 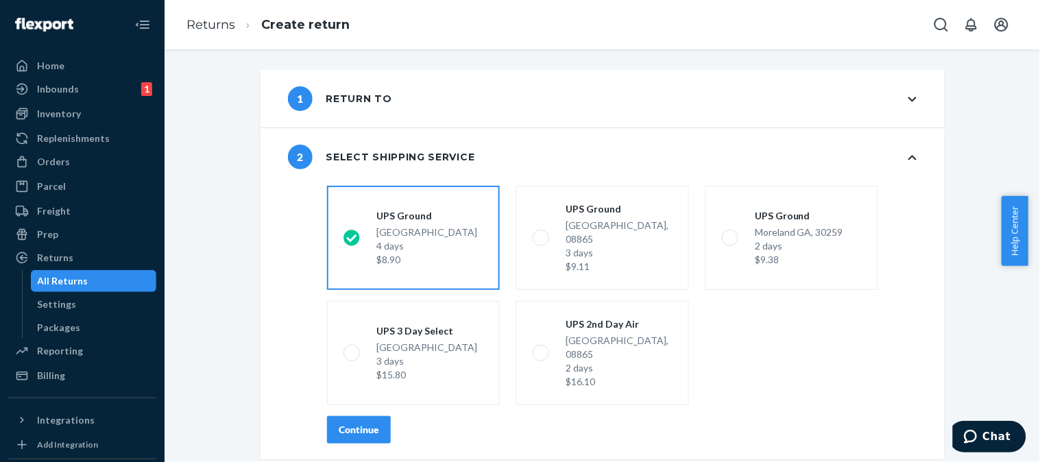 What do you see at coordinates (55, 258) in the screenshot?
I see `div: Returns` at bounding box center [55, 258].